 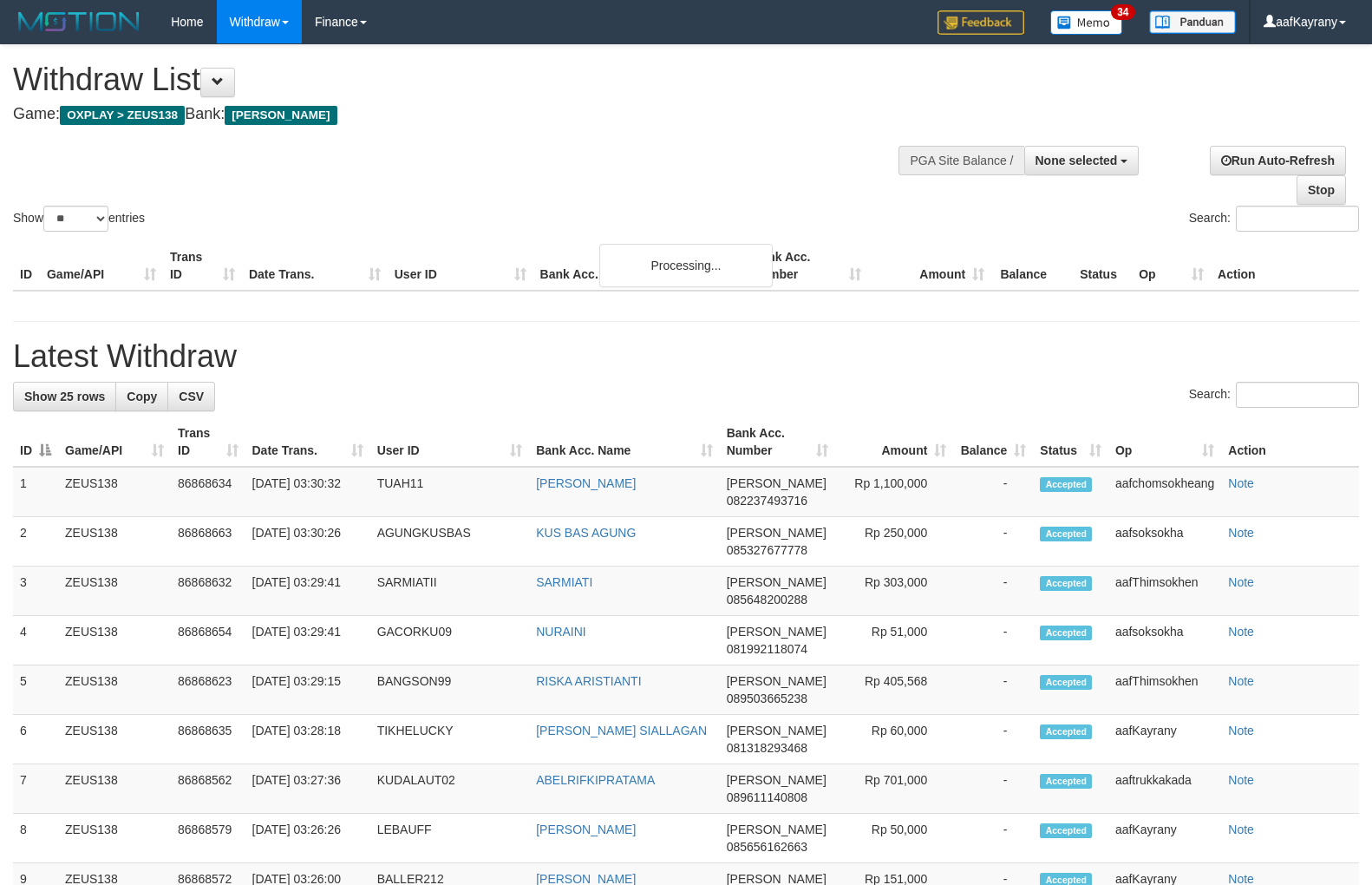 What do you see at coordinates (1321, 190) in the screenshot?
I see `a: Stop` at bounding box center [1321, 190].